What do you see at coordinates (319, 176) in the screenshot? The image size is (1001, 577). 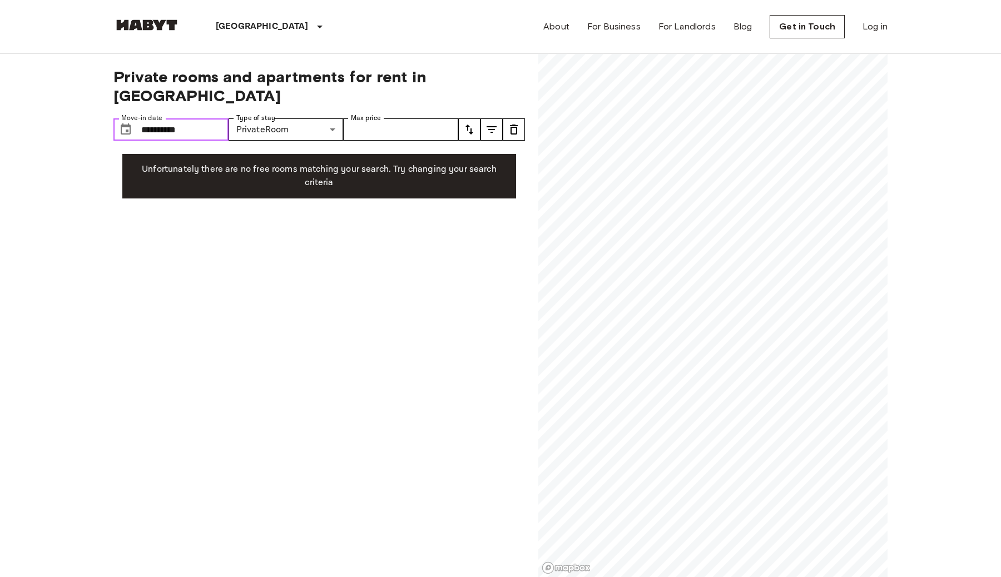 I see `p: Unfortunately there are no free rooms matching your search. Try changing your search criteria` at bounding box center [319, 176].